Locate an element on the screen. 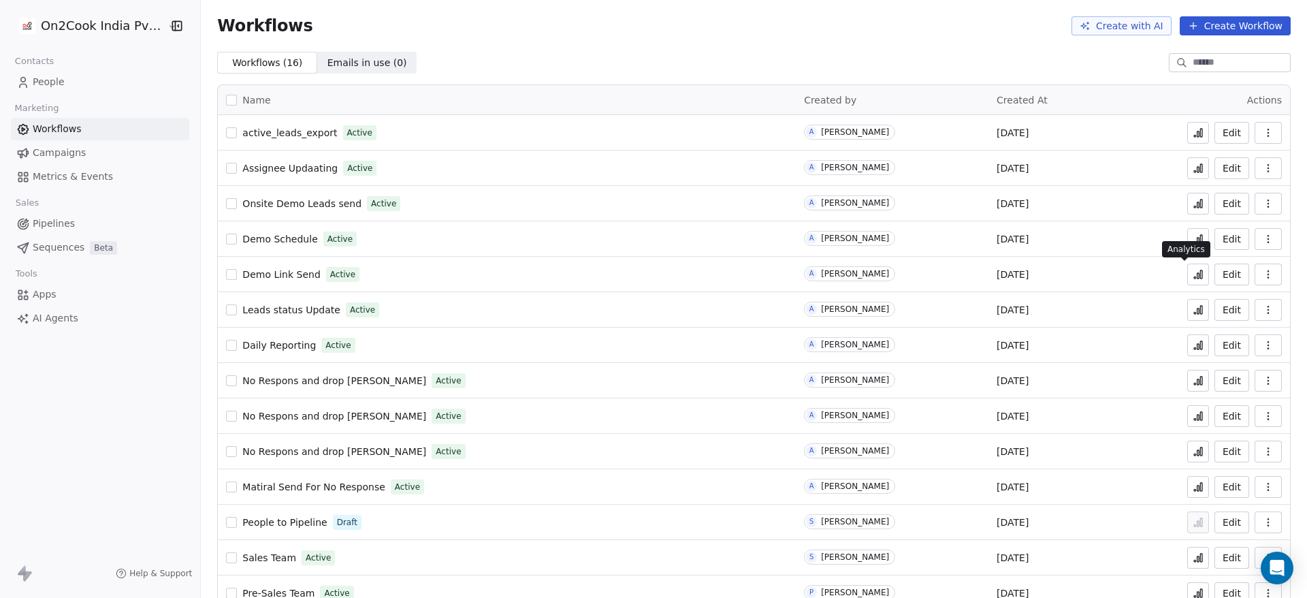 This screenshot has width=1307, height=598. span: Campaigns is located at coordinates (59, 153).